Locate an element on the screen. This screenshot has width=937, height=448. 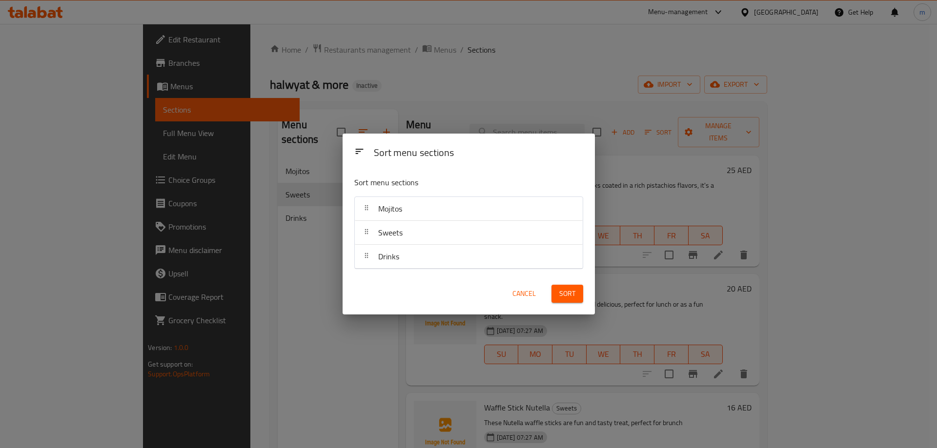
span: Mojitos is located at coordinates (390, 209).